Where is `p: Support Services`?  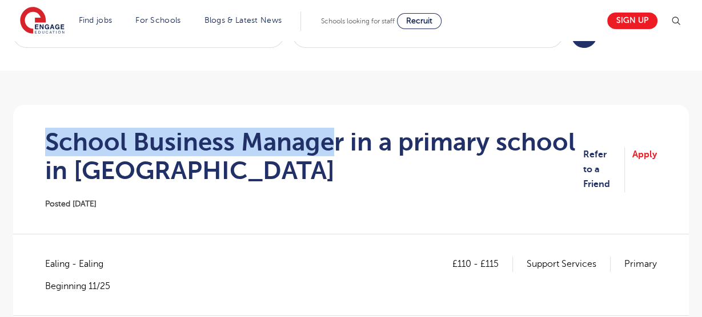
p: Support Services is located at coordinates (568, 264).